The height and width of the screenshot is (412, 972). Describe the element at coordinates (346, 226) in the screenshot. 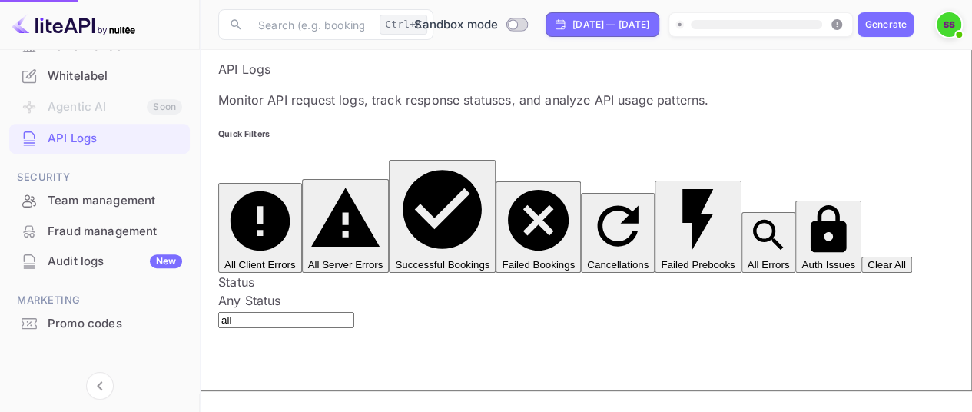

I see `button: All Server Errors` at that location.